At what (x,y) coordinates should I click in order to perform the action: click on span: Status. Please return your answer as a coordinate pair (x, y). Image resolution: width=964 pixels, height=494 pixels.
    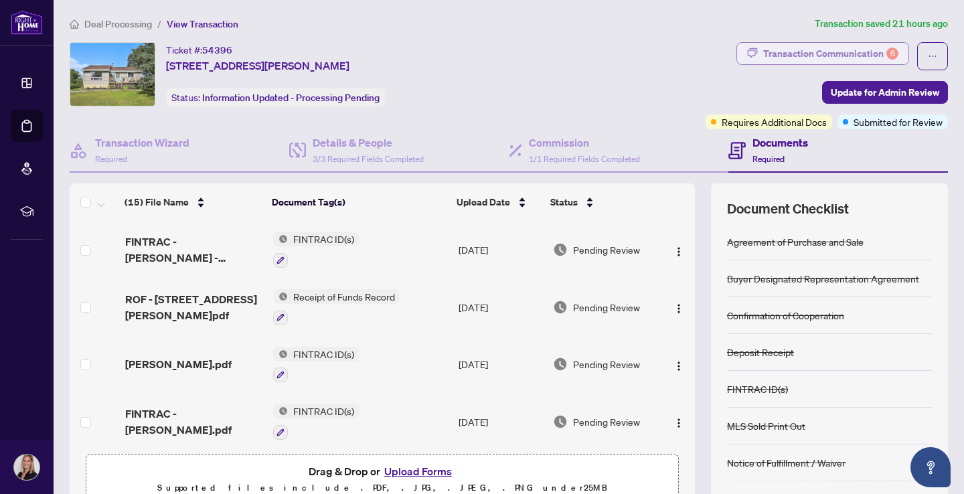
    Looking at the image, I should click on (563, 202).